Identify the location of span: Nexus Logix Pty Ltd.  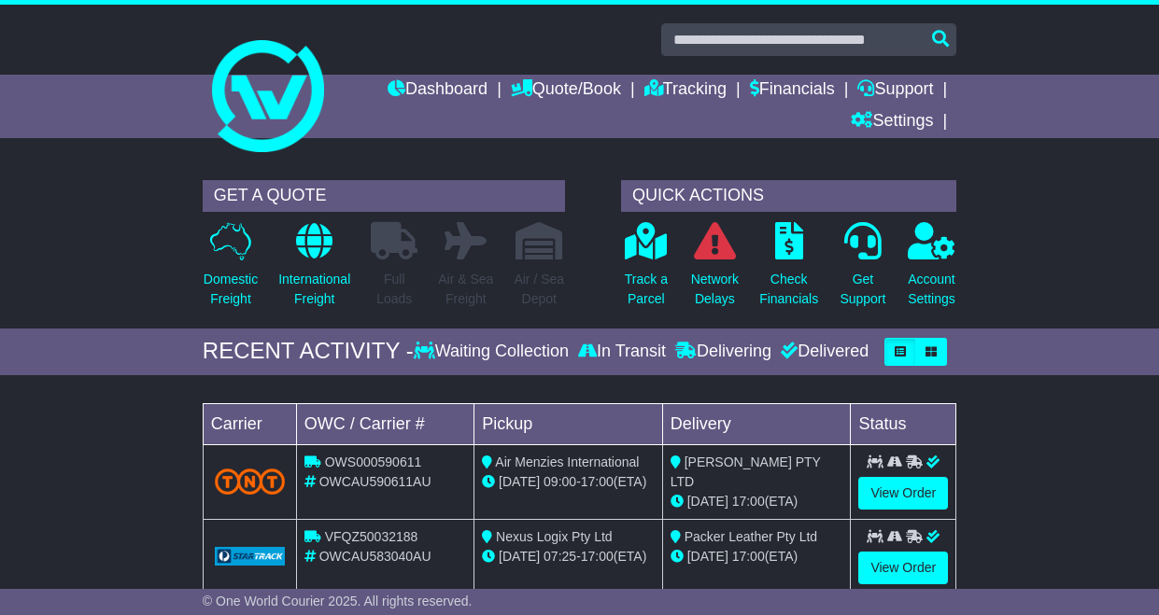
(554, 537).